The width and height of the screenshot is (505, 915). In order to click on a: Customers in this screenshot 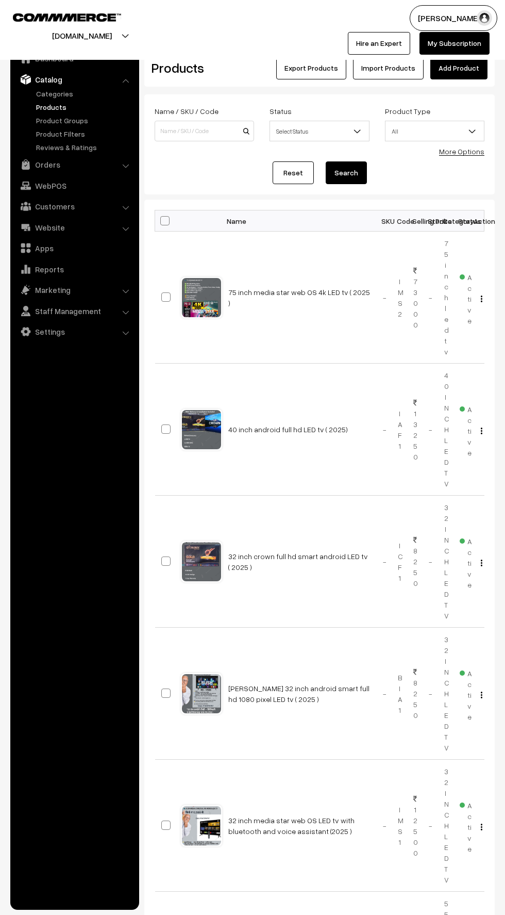, I will do `click(74, 206)`.